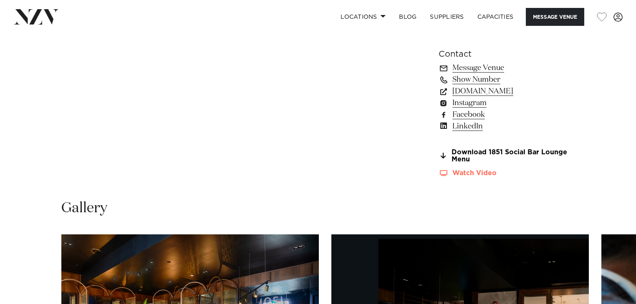  Describe the element at coordinates (507, 115) in the screenshot. I see `a: Facebook` at that location.